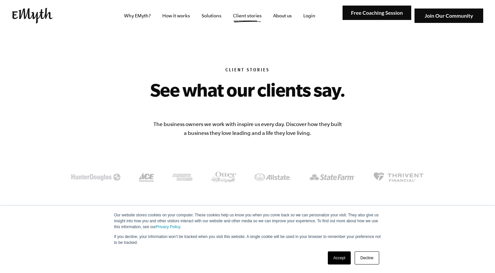 The width and height of the screenshot is (495, 273). Describe the element at coordinates (248, 71) in the screenshot. I see `h6: Client Stories` at that location.